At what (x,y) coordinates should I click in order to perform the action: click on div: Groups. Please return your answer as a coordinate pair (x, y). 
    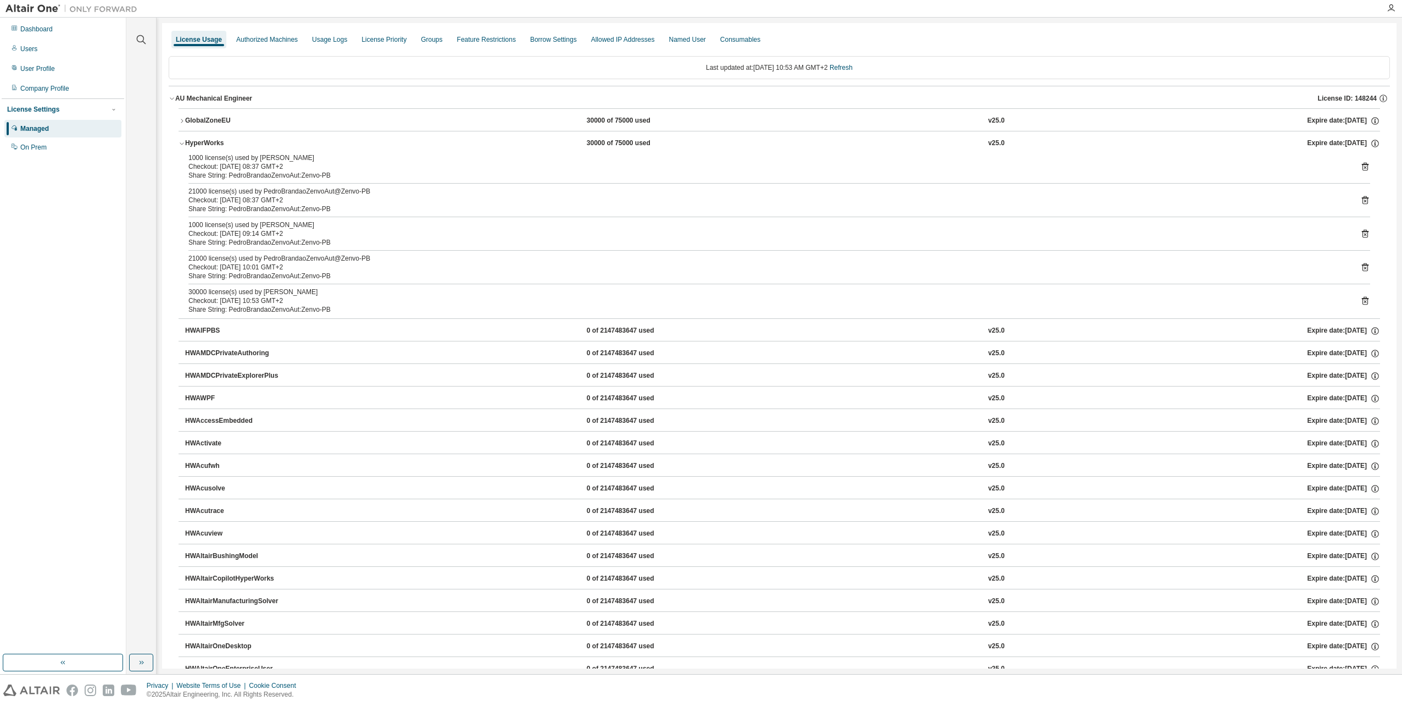
    Looking at the image, I should click on (431, 40).